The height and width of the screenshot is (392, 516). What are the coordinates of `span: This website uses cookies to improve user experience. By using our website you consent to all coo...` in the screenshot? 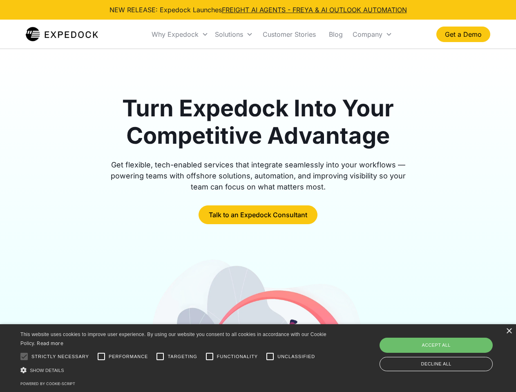 It's located at (173, 339).